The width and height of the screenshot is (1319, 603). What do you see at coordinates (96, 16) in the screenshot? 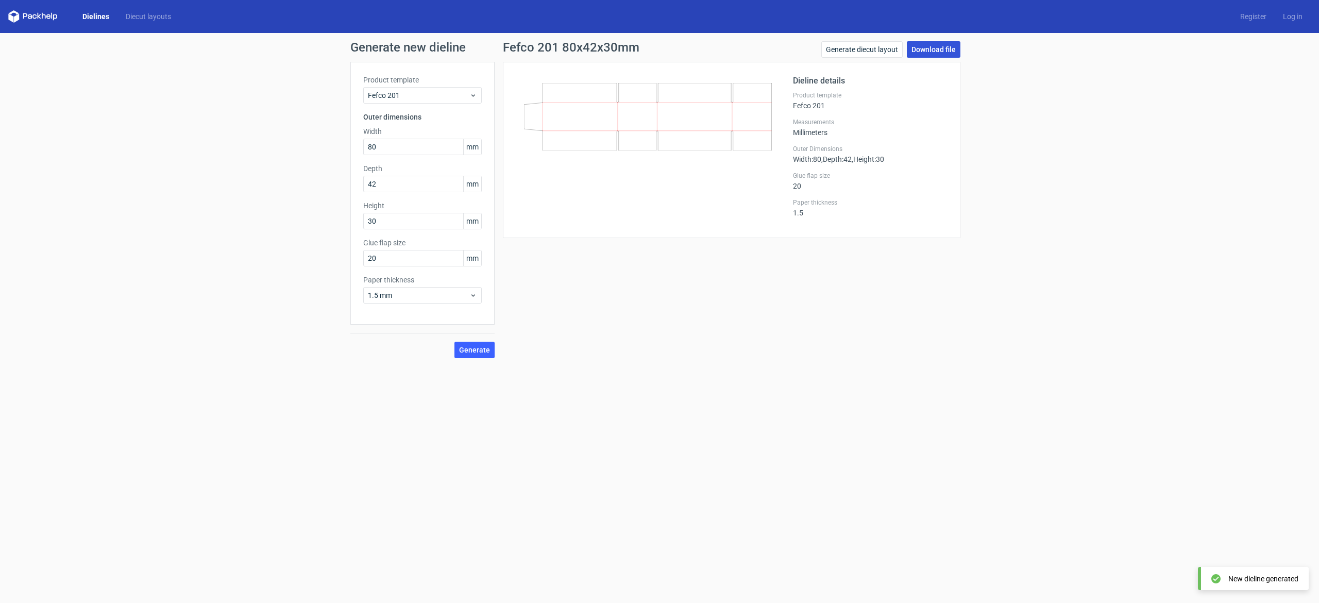
I see `a: Dielines` at bounding box center [96, 16].